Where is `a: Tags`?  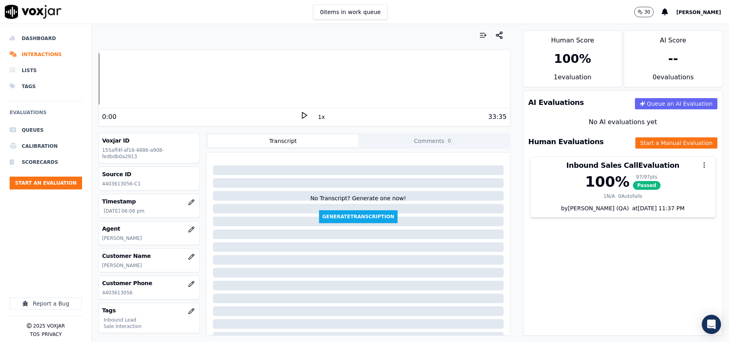
a: Tags is located at coordinates (46, 86).